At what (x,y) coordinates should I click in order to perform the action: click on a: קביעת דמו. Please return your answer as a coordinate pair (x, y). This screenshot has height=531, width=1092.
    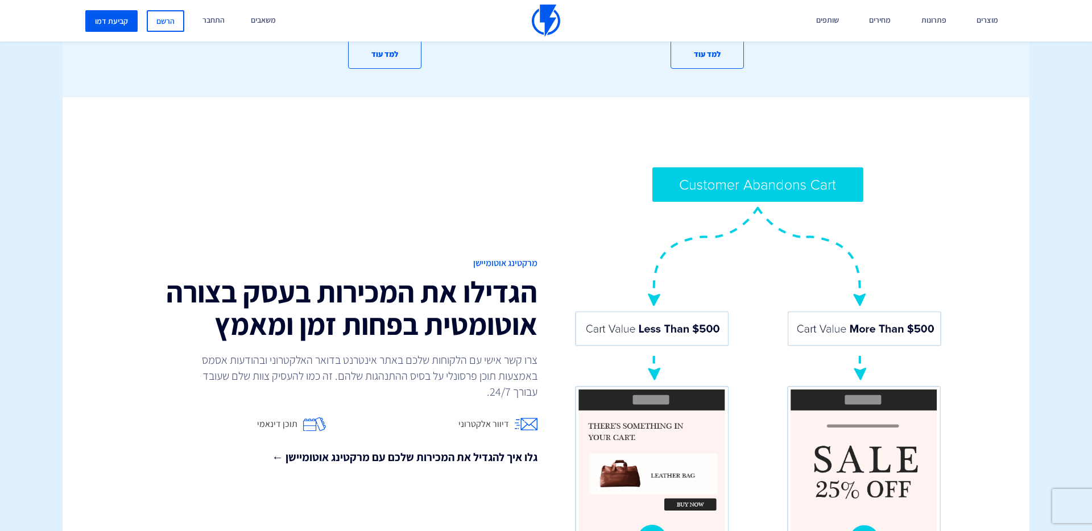
    Looking at the image, I should click on (111, 21).